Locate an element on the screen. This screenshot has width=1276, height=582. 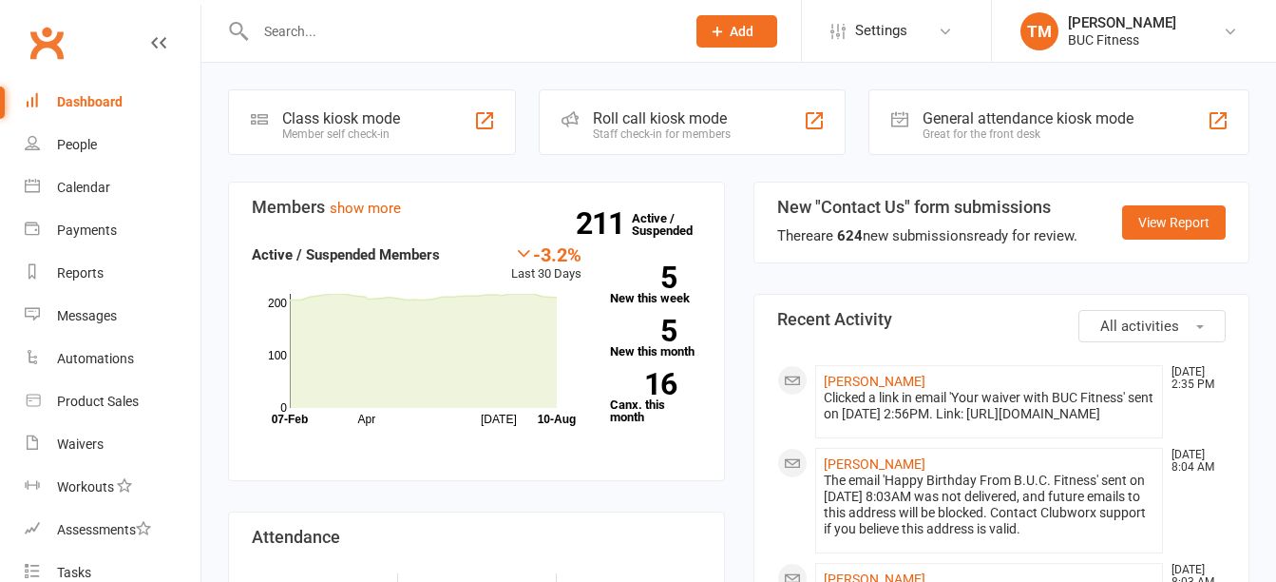
div: Great for the front desk is located at coordinates (1028, 134).